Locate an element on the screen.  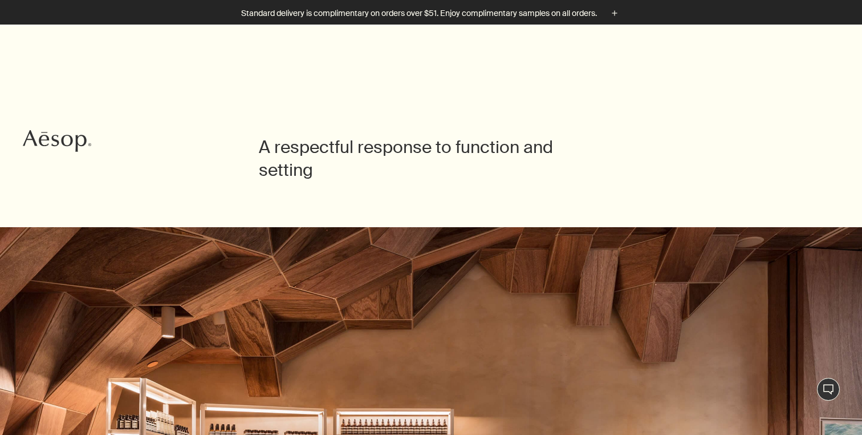
p: Standard delivery is complimentary on orders over $51. Enjoy complimentary samples on all orders. is located at coordinates (419, 13).